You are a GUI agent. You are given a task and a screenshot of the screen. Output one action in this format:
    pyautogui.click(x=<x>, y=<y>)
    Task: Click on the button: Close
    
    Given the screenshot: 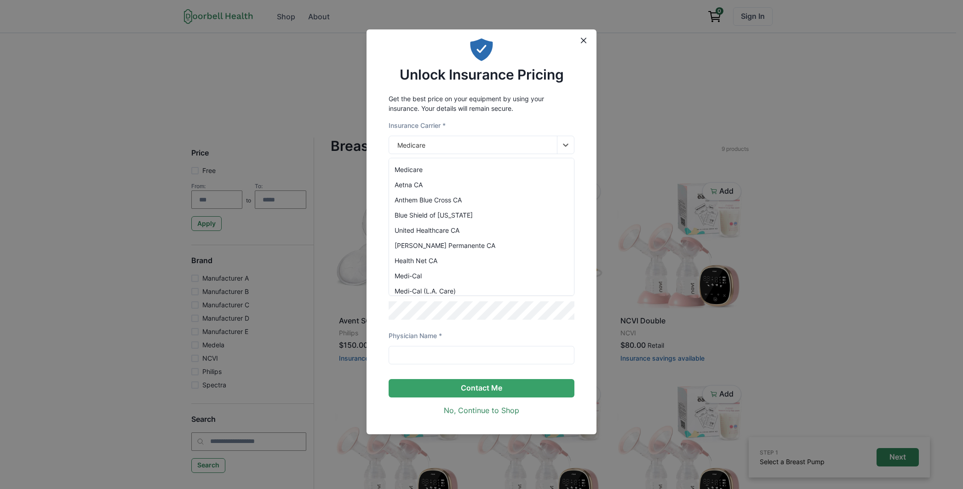 What is the action you would take?
    pyautogui.click(x=583, y=40)
    